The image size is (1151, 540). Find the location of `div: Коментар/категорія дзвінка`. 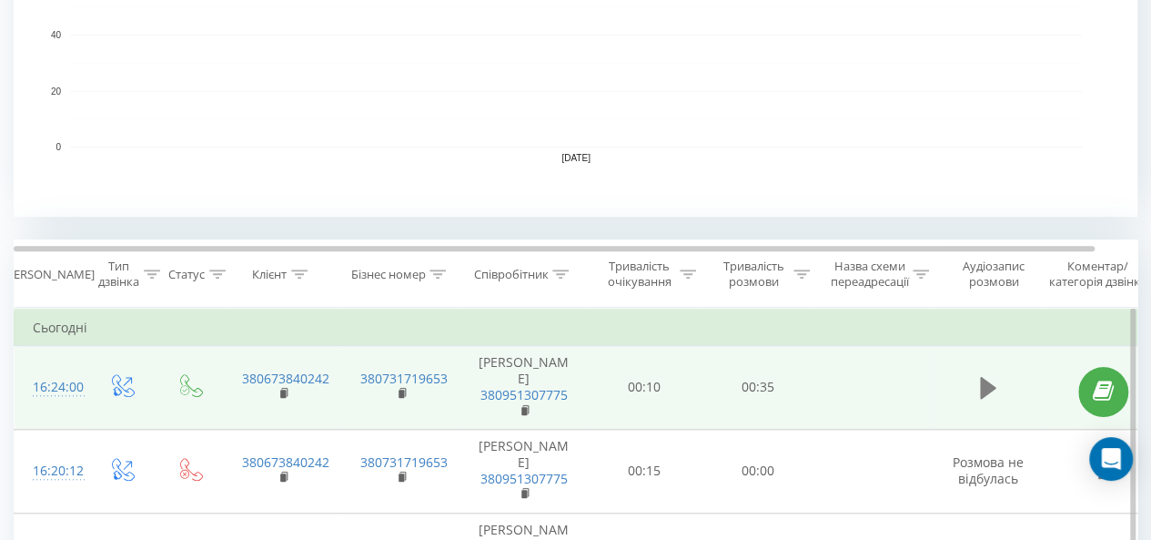

div: Коментар/категорія дзвінка is located at coordinates (1098, 274).